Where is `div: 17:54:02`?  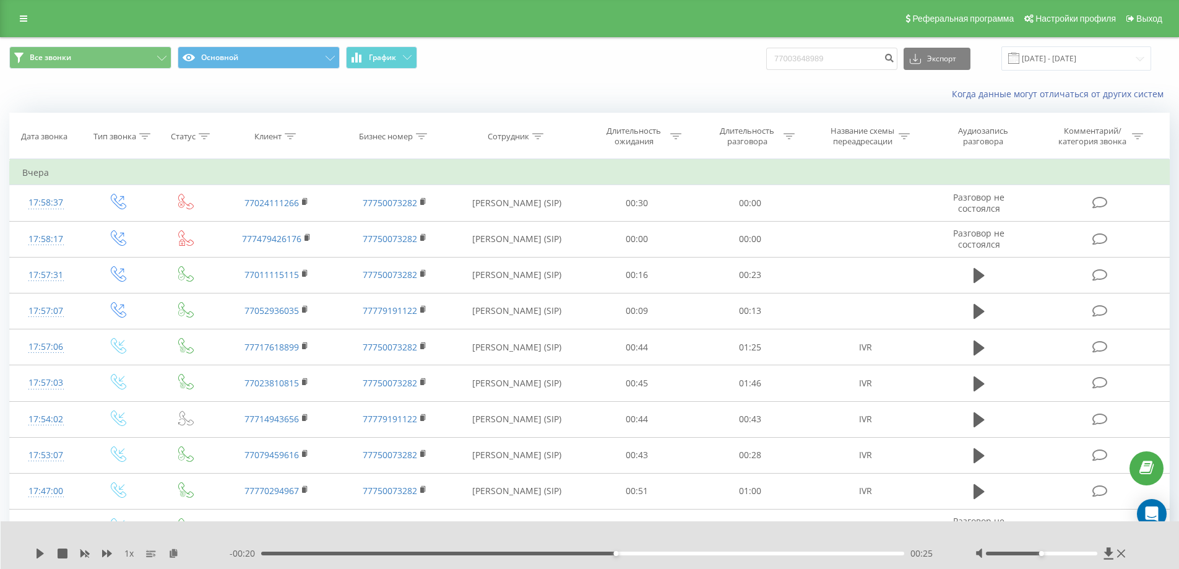
div: 17:54:02 is located at coordinates (46, 419).